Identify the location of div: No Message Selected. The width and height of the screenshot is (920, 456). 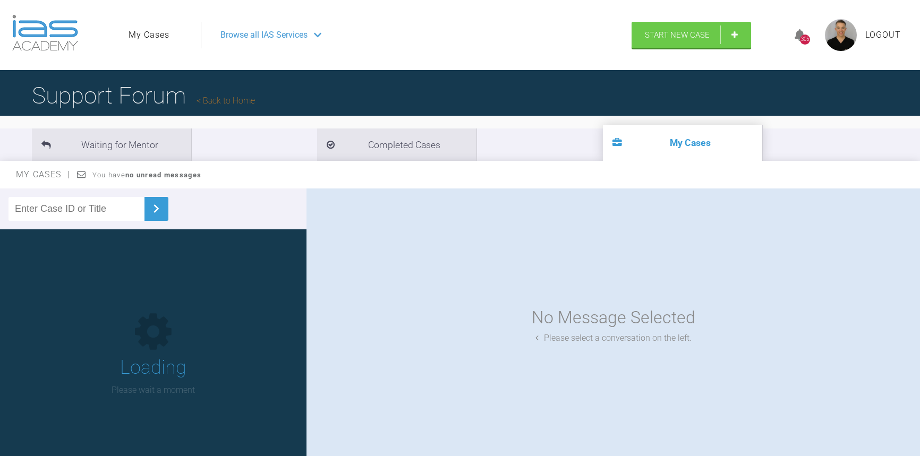
(613, 318).